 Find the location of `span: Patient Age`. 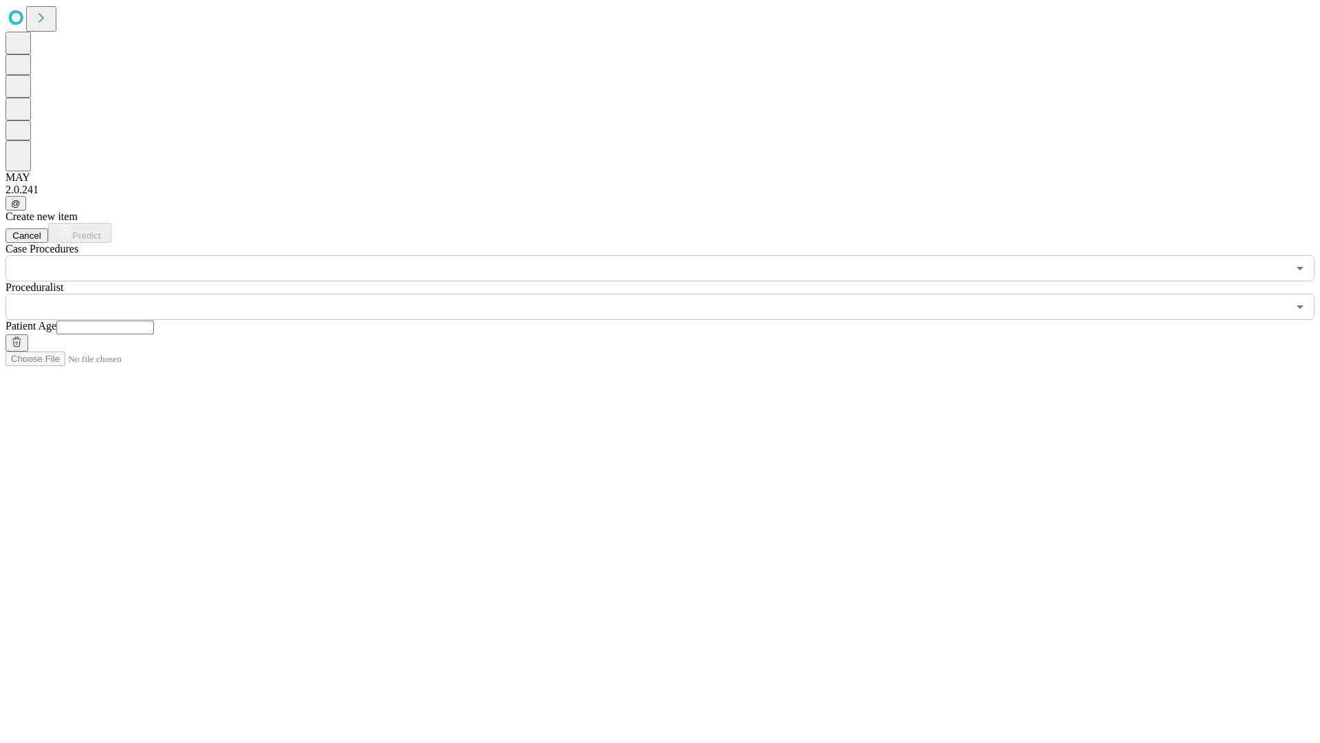

span: Patient Age is located at coordinates (31, 325).